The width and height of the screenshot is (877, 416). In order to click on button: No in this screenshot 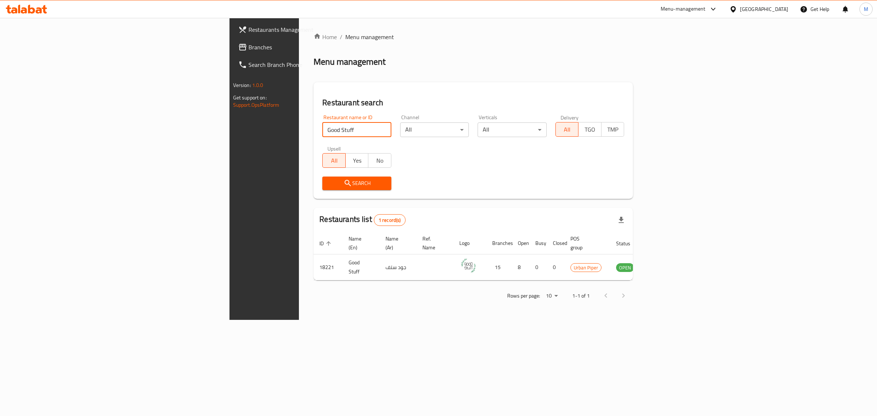, I will do `click(380, 160)`.